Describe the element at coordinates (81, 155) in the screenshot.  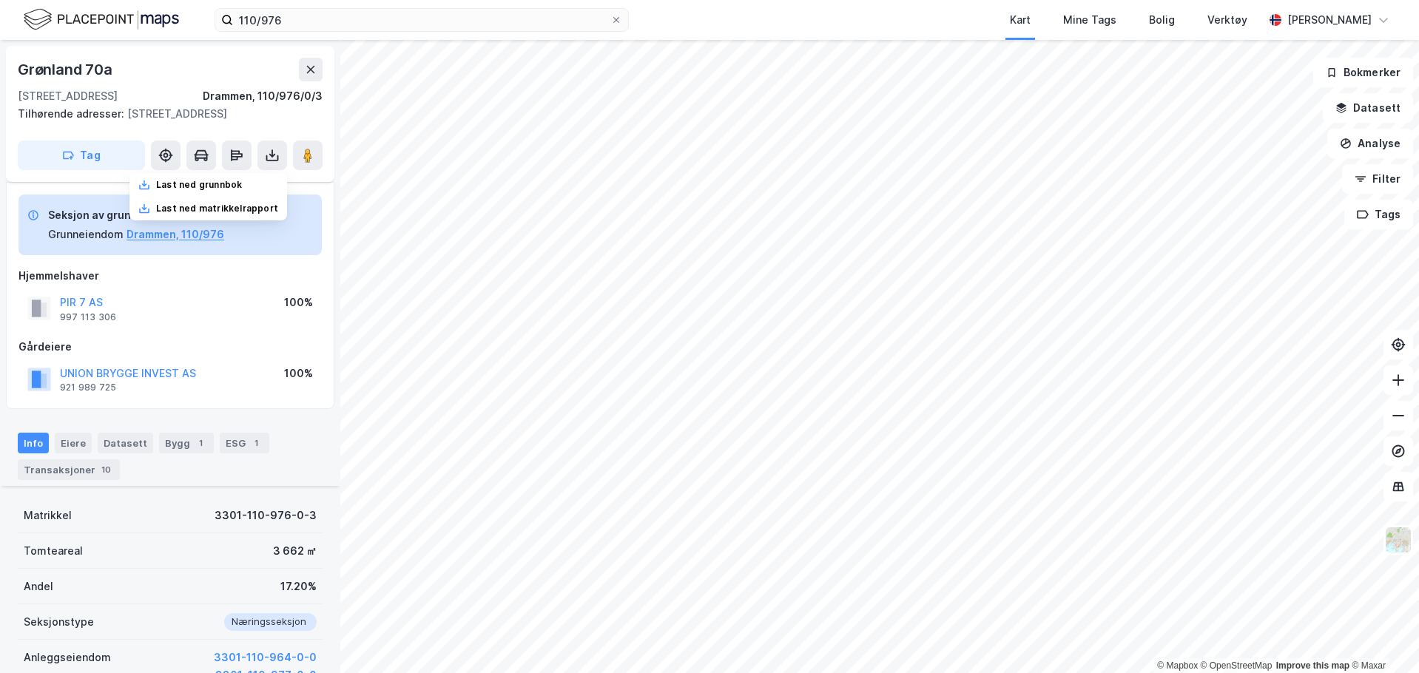
I see `button: Tag` at that location.